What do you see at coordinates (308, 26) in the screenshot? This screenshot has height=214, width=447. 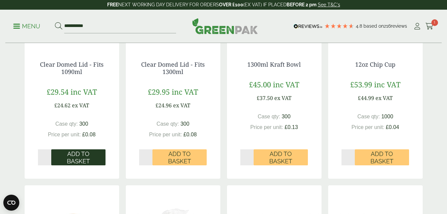 I see `img: REVIEWS.io` at bounding box center [308, 26].